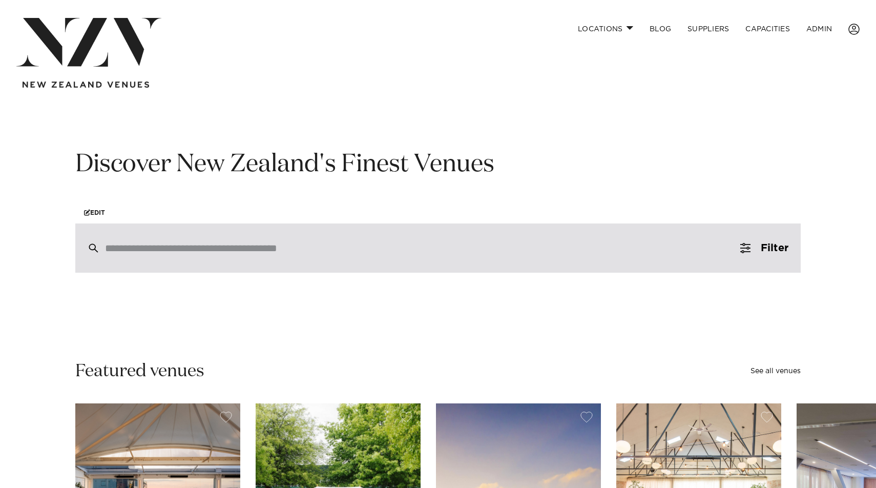  I want to click on a: Locations, so click(605, 29).